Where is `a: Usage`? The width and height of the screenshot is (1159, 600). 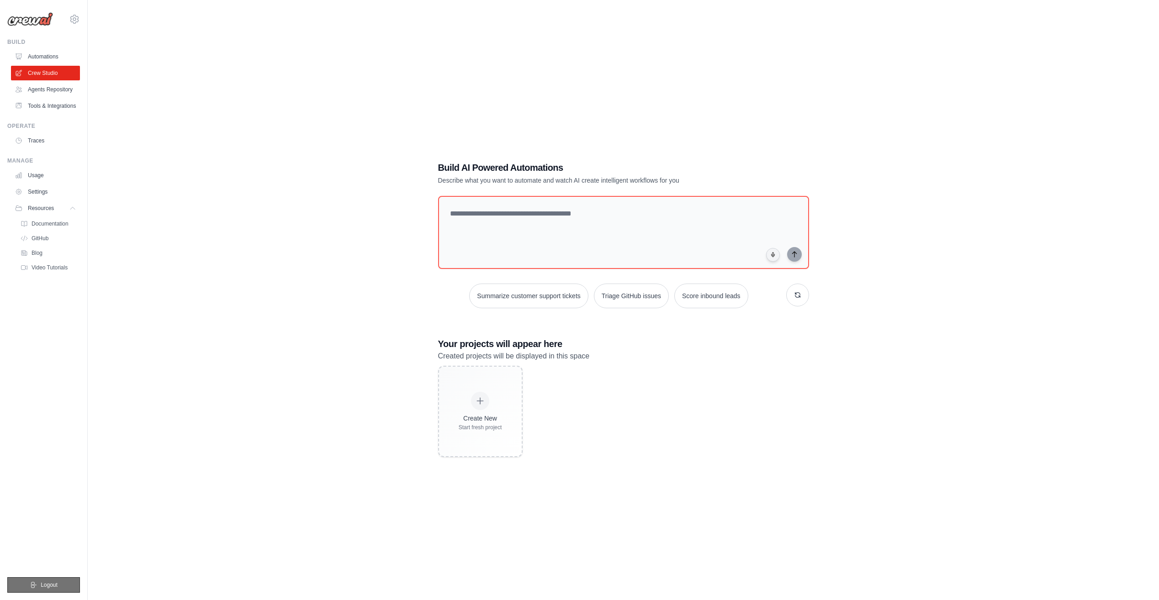 a: Usage is located at coordinates (45, 175).